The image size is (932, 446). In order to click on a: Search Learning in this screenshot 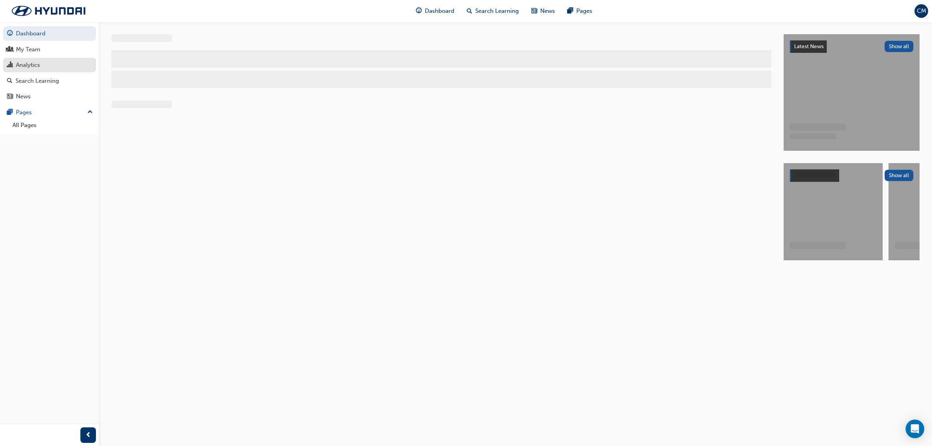, I will do `click(49, 81)`.